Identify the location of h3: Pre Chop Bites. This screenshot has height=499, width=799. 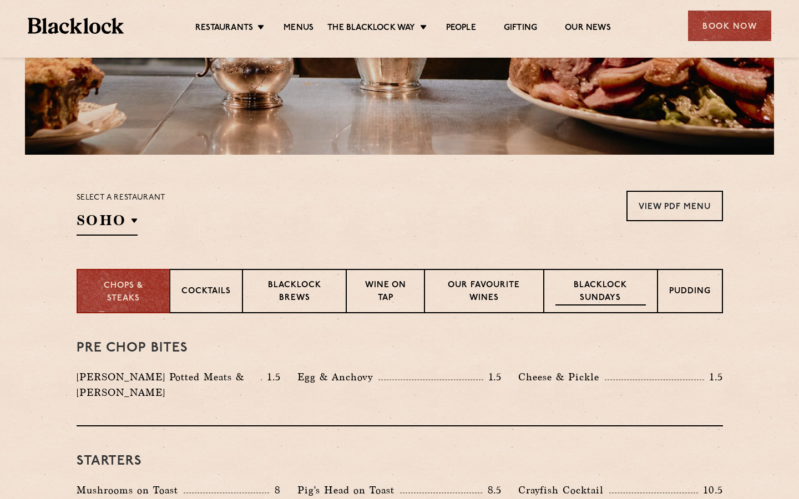
(400, 348).